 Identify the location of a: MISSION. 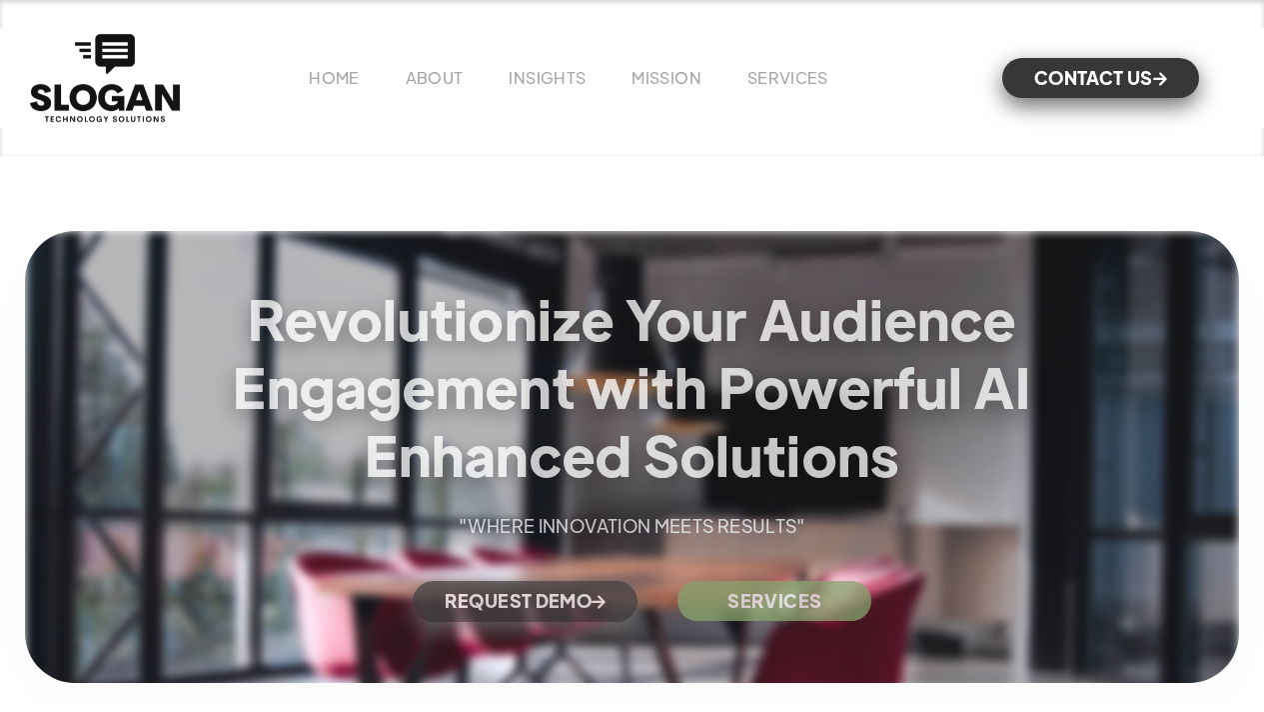
(667, 77).